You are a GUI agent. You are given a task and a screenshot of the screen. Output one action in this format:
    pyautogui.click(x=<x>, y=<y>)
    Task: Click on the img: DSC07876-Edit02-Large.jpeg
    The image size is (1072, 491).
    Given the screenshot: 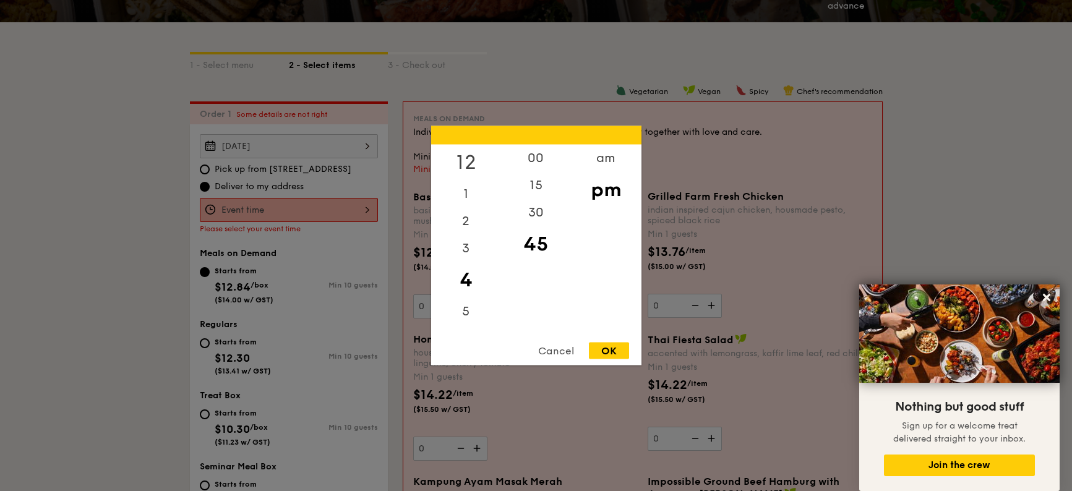 What is the action you would take?
    pyautogui.click(x=960, y=333)
    